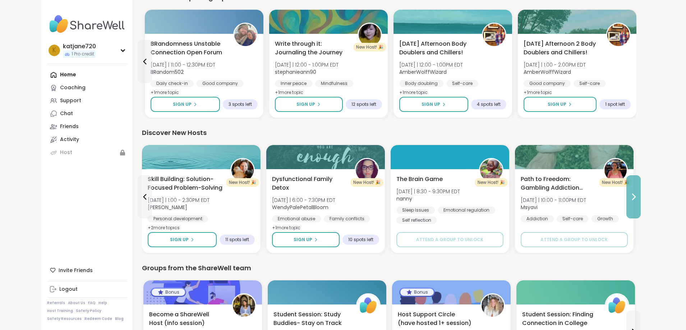 This screenshot has height=330, width=686. What do you see at coordinates (605, 218) in the screenshot?
I see `div: Growth` at bounding box center [605, 218].